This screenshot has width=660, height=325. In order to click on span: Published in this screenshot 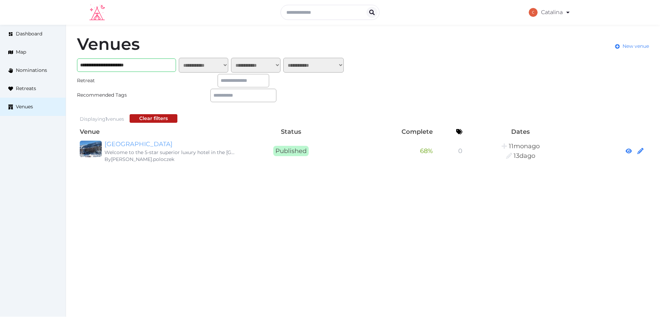, I will do `click(291, 151)`.